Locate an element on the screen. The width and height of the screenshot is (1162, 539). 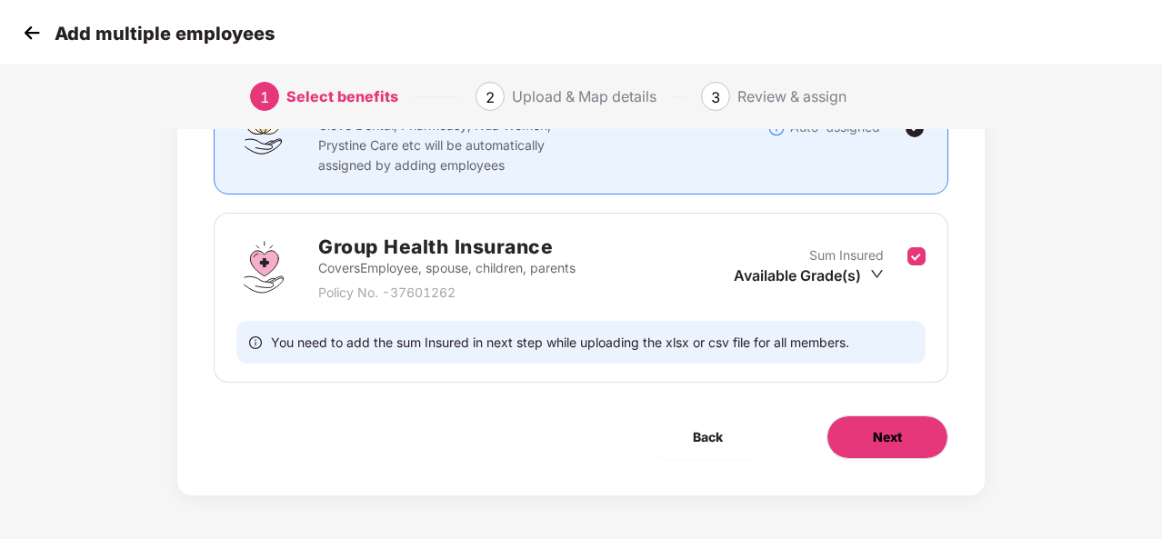
span: info-circle is located at coordinates (256, 342).